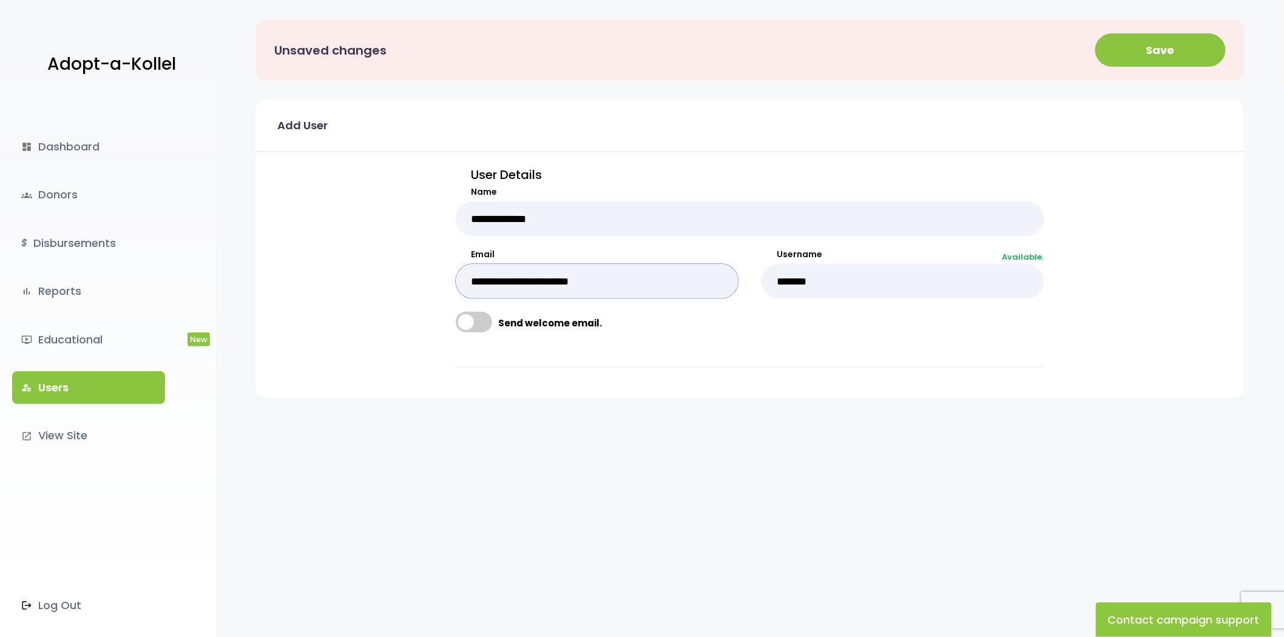 The image size is (1284, 637). I want to click on i: dashboard, so click(27, 147).